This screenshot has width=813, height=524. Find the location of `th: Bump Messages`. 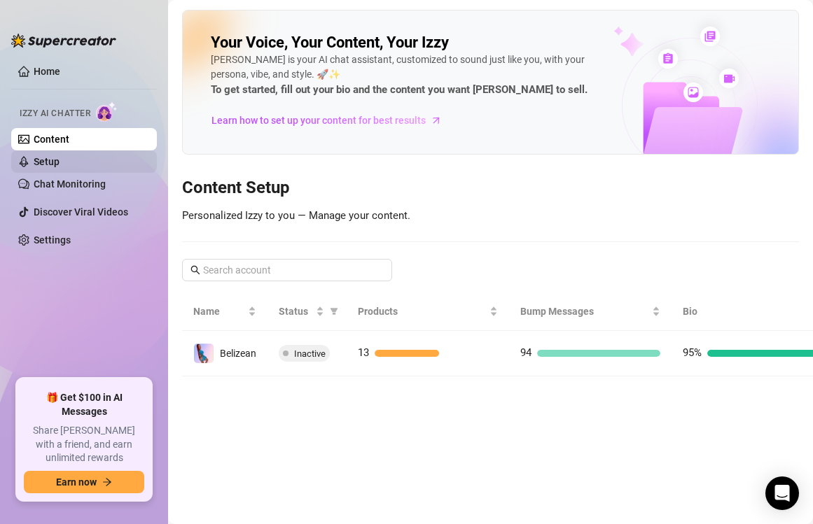

th: Bump Messages is located at coordinates (590, 312).